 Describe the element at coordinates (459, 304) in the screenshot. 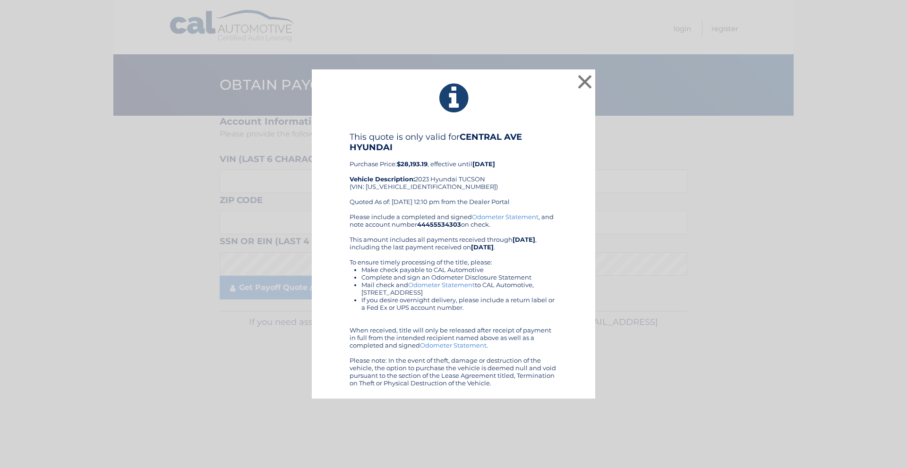

I see `li: If you desire overnight delivery, please include a return label or a Fed Ex or UPS account number.` at that location.